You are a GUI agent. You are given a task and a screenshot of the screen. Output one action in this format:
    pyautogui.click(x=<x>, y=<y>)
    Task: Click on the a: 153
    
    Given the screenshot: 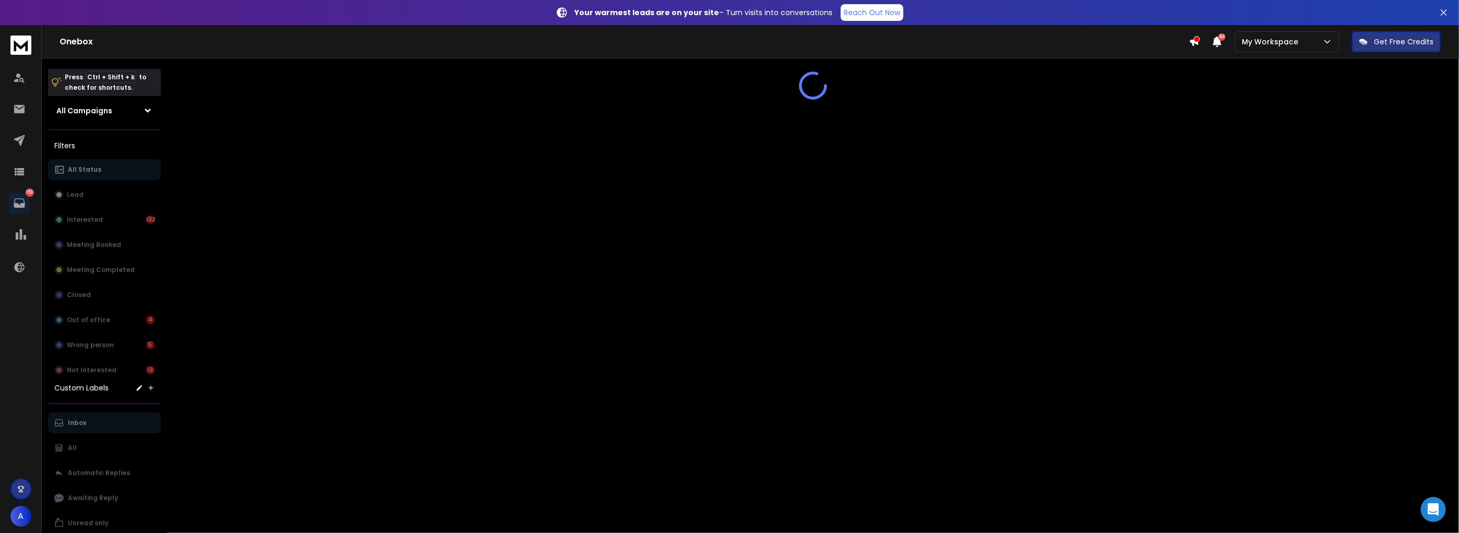 What is the action you would take?
    pyautogui.click(x=19, y=203)
    